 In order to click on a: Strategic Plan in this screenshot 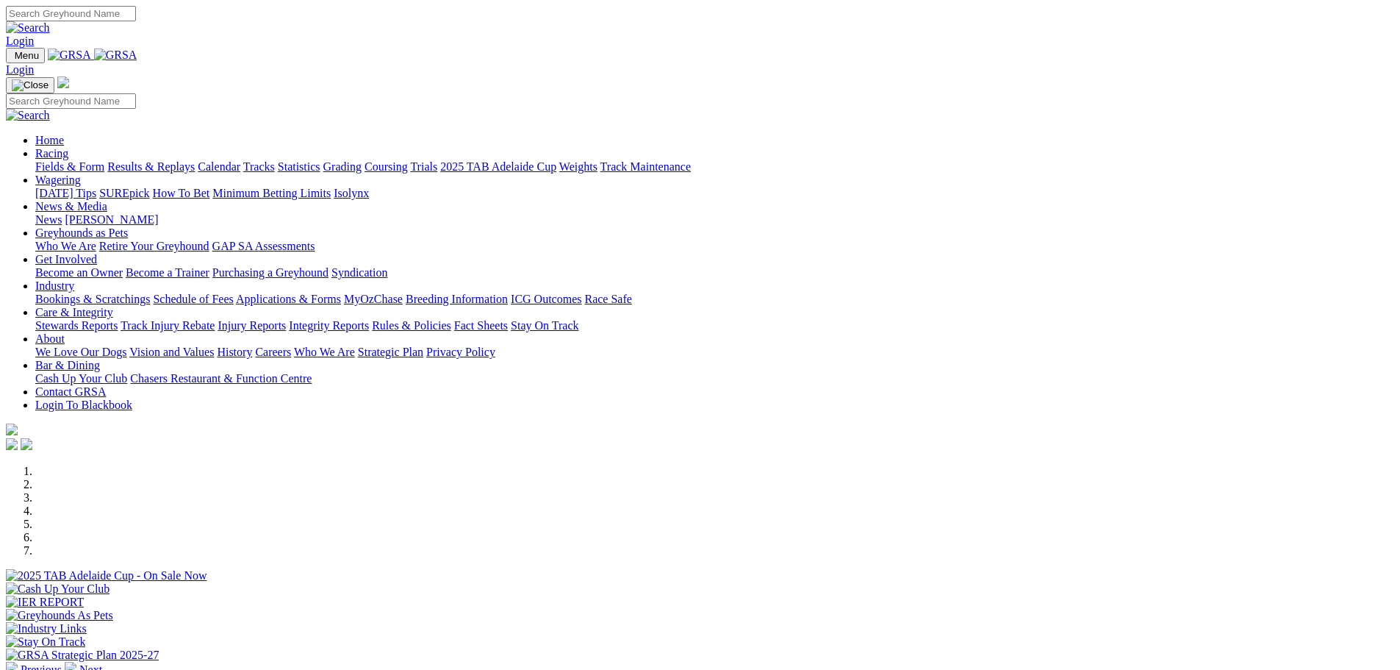, I will do `click(390, 351)`.